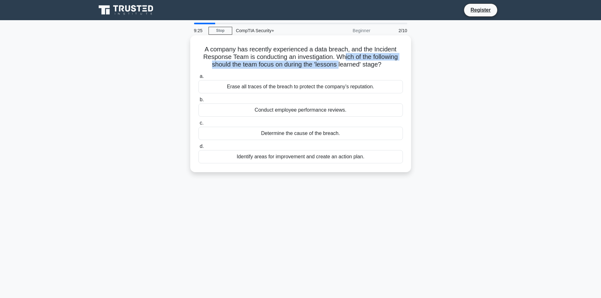  Describe the element at coordinates (301, 134) in the screenshot. I see `div: Determine the cause of the breach.` at that location.